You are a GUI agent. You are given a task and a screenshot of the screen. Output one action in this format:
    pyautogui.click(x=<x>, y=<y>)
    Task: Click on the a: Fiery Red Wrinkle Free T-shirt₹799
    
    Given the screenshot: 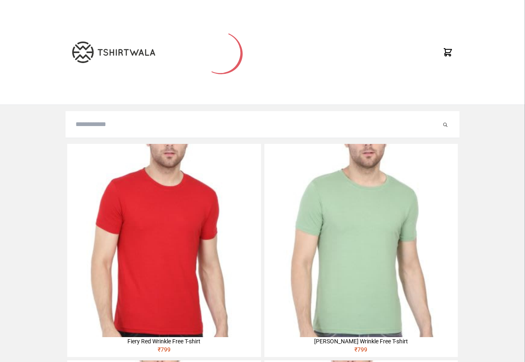 What is the action you would take?
    pyautogui.click(x=164, y=251)
    